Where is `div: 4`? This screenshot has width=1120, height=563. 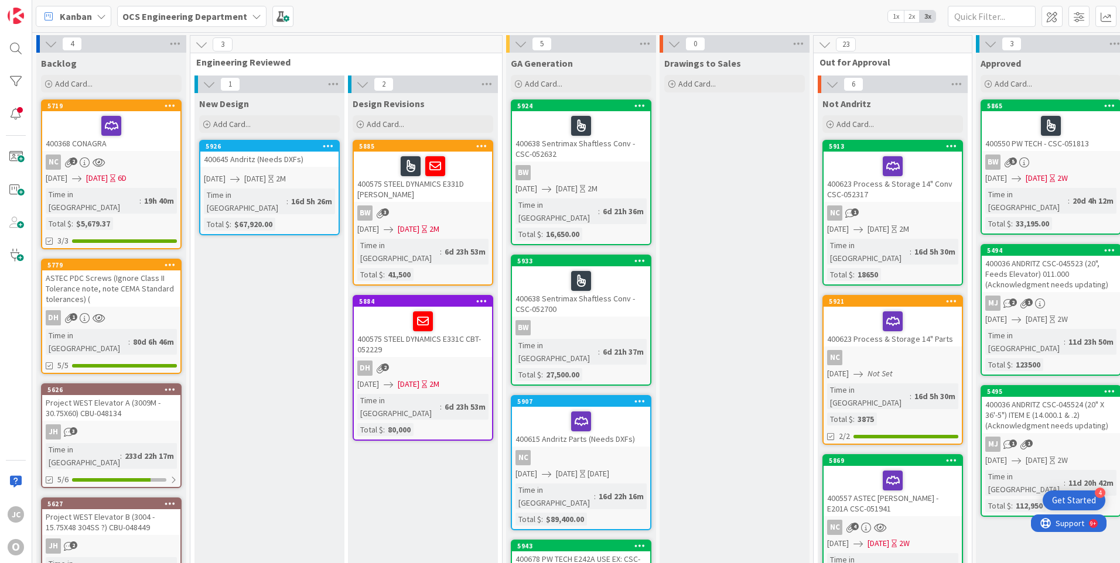
div: 4 is located at coordinates (1100, 493).